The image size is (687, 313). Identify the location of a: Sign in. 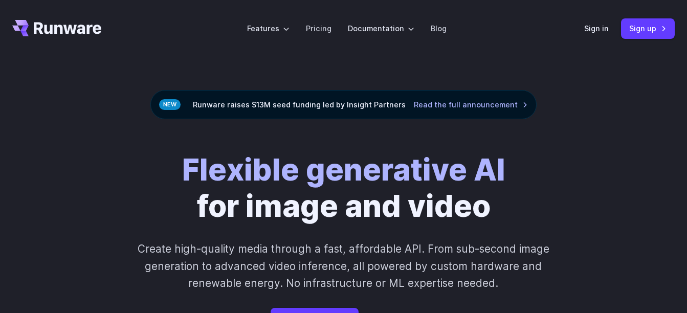
(596, 28).